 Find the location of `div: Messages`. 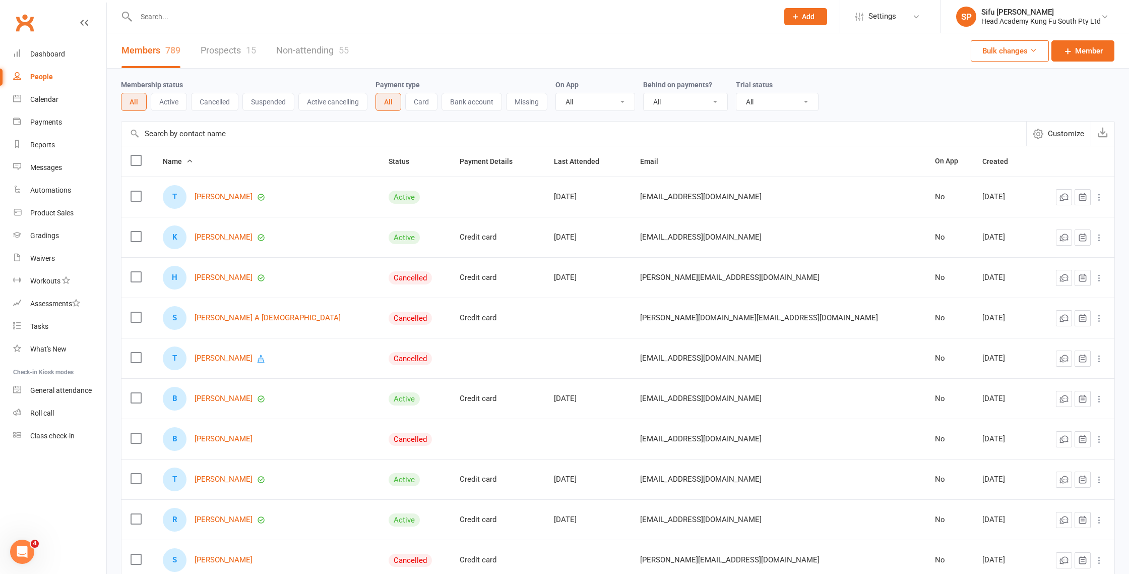

div: Messages is located at coordinates (46, 167).